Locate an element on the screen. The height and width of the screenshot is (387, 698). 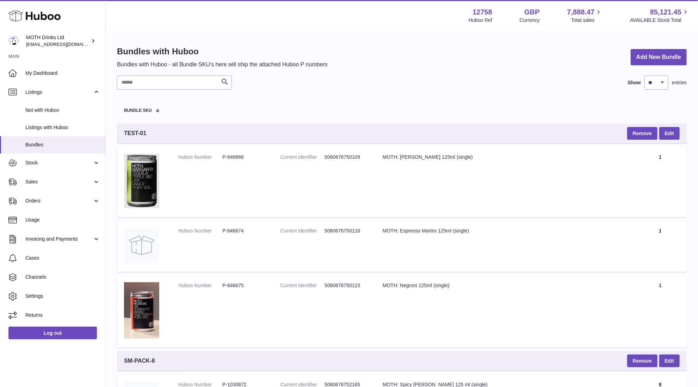
strong: 12758 is located at coordinates (483, 12).